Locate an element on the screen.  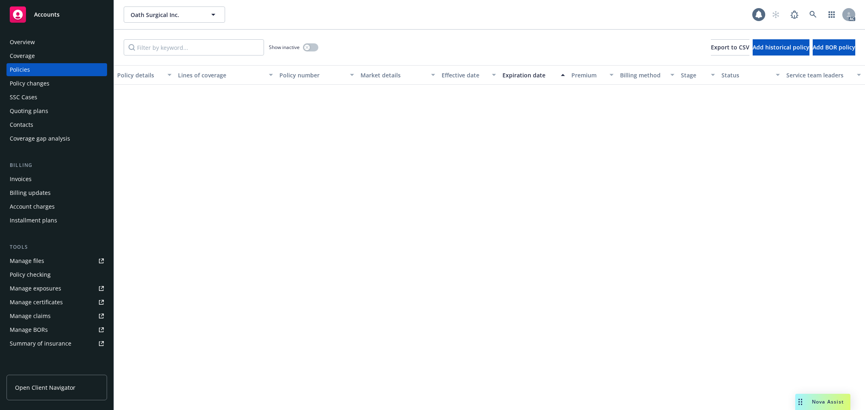
span: Add BOR policy is located at coordinates (834, 47).